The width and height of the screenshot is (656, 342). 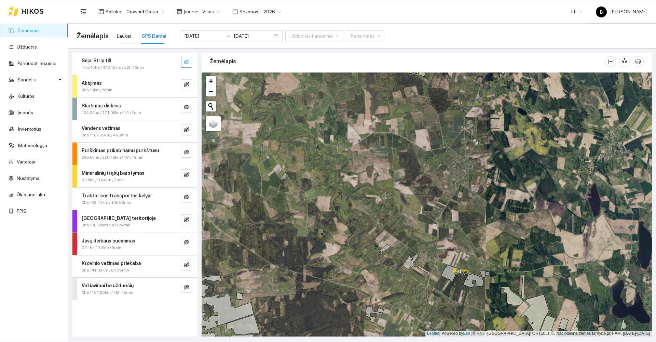 What do you see at coordinates (179, 12) in the screenshot?
I see `span: shop` at bounding box center [179, 12].